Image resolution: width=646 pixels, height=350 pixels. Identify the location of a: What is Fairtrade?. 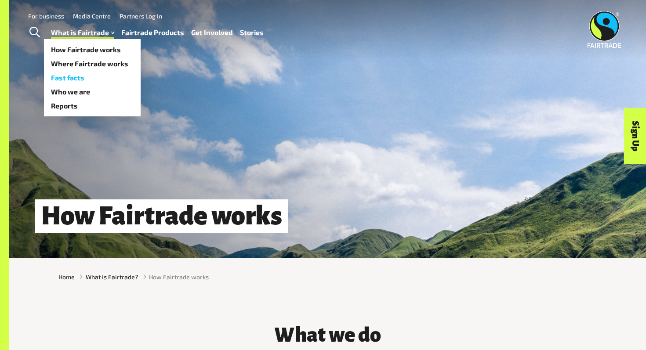
(112, 277).